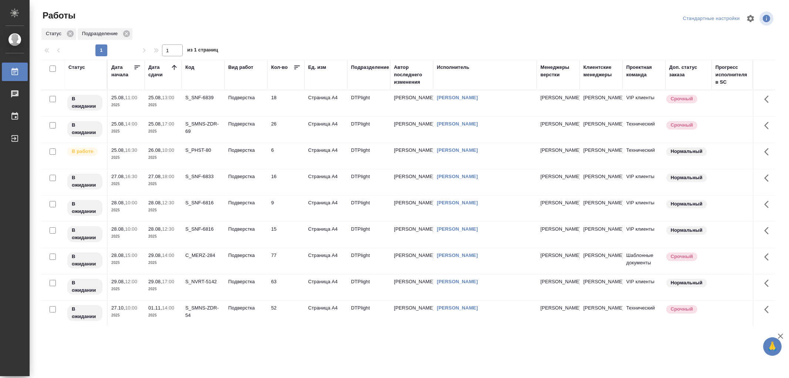 The width and height of the screenshot is (789, 378). I want to click on td: 26, so click(286, 129).